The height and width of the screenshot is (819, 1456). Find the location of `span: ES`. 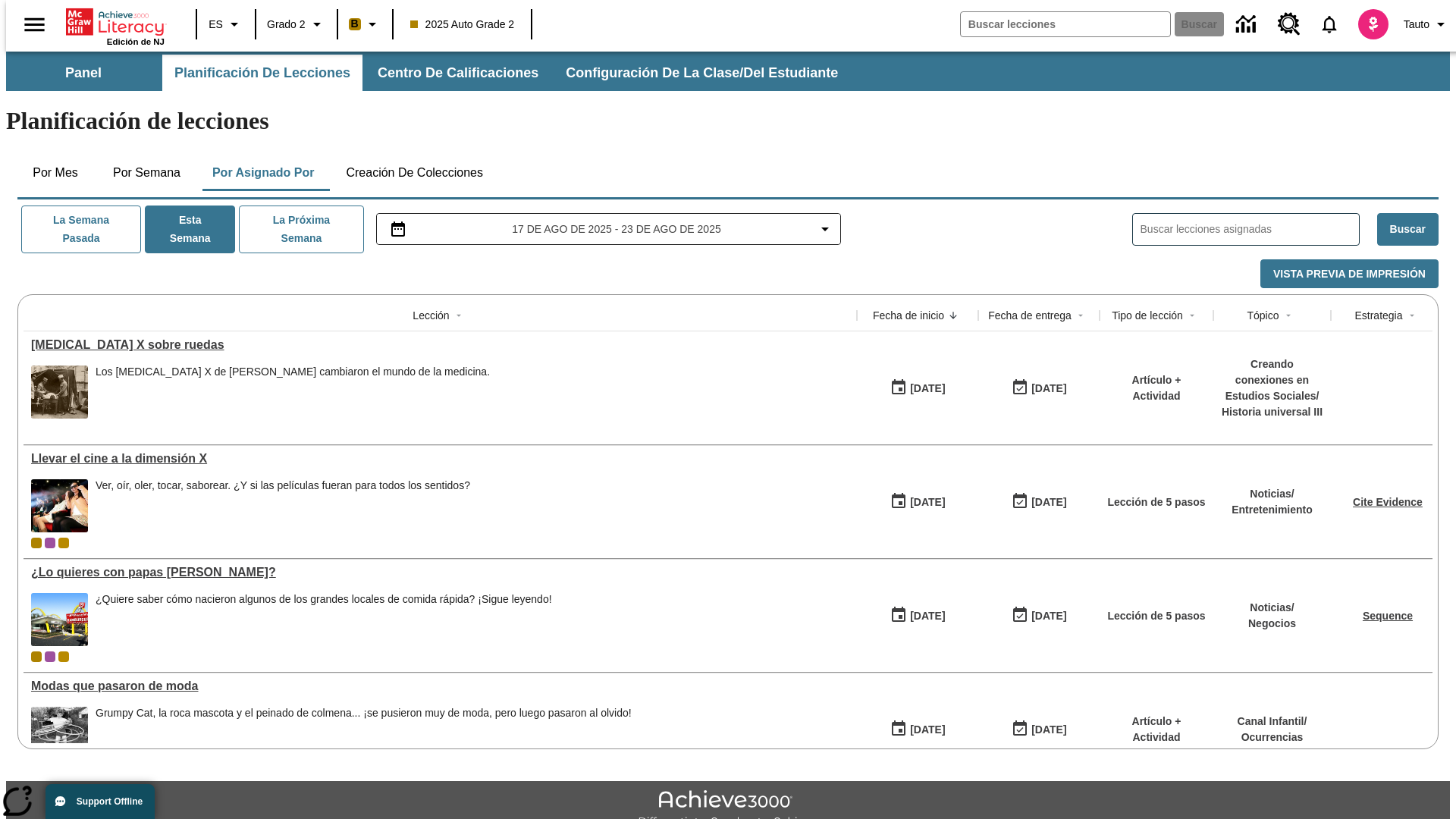

span: ES is located at coordinates (215, 24).